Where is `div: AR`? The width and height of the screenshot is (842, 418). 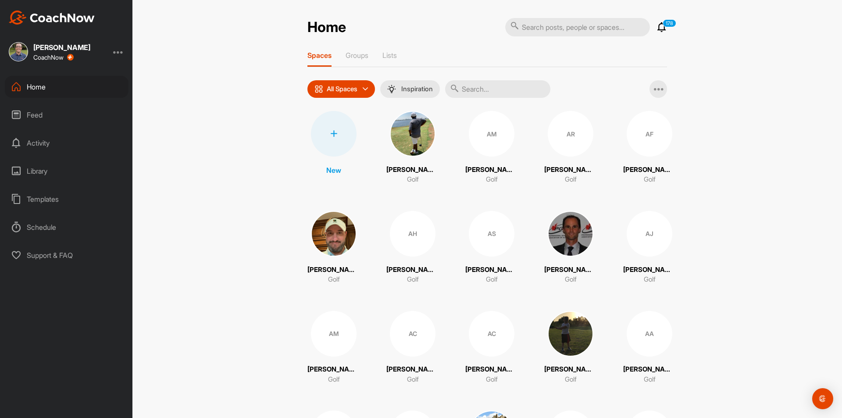
div: AR is located at coordinates (570, 134).